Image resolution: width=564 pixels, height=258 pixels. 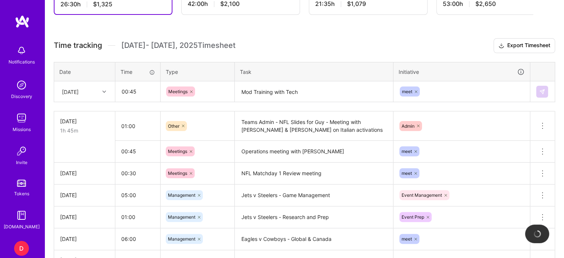 I want to click on th: Date, so click(x=85, y=72).